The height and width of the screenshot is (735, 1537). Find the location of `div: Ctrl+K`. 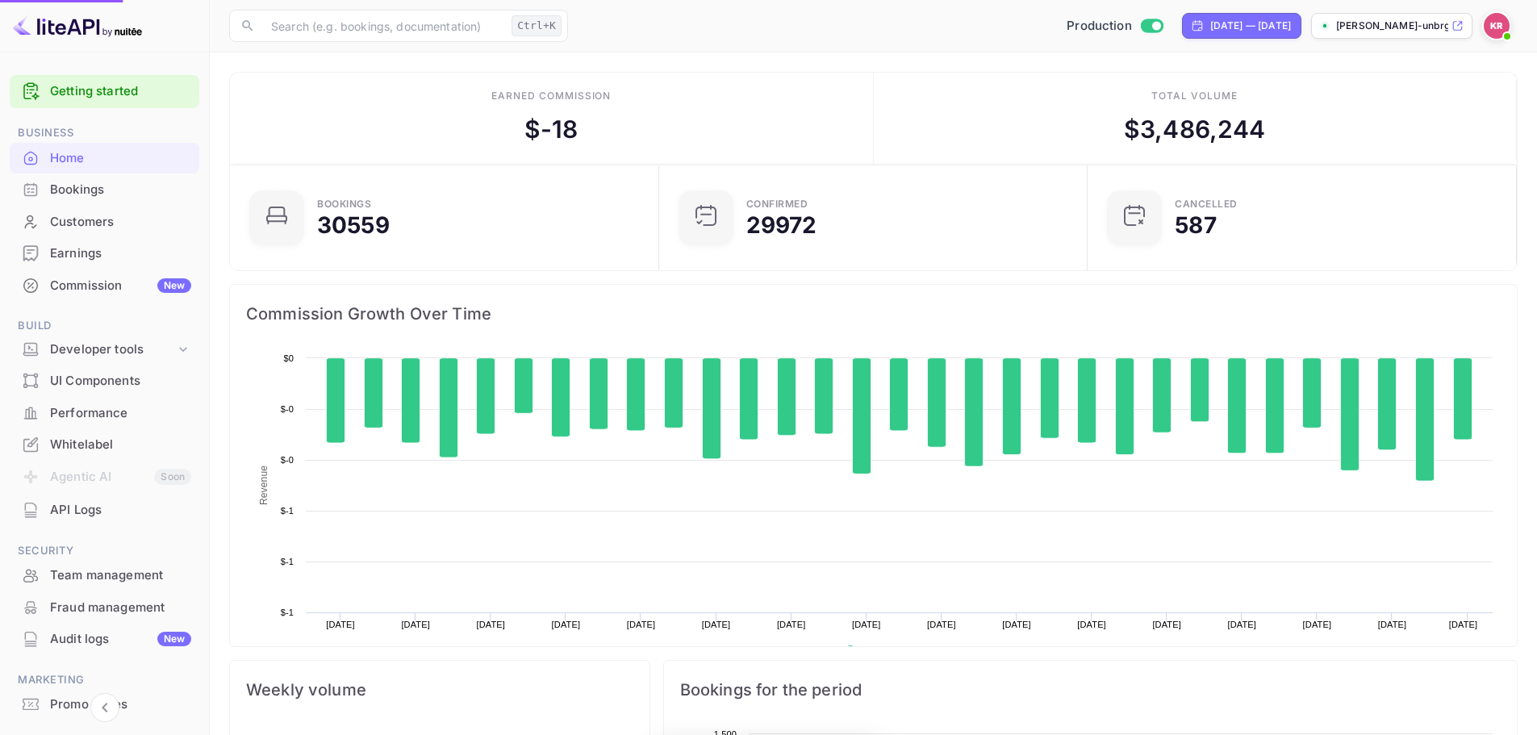

div: Ctrl+K is located at coordinates (537, 26).